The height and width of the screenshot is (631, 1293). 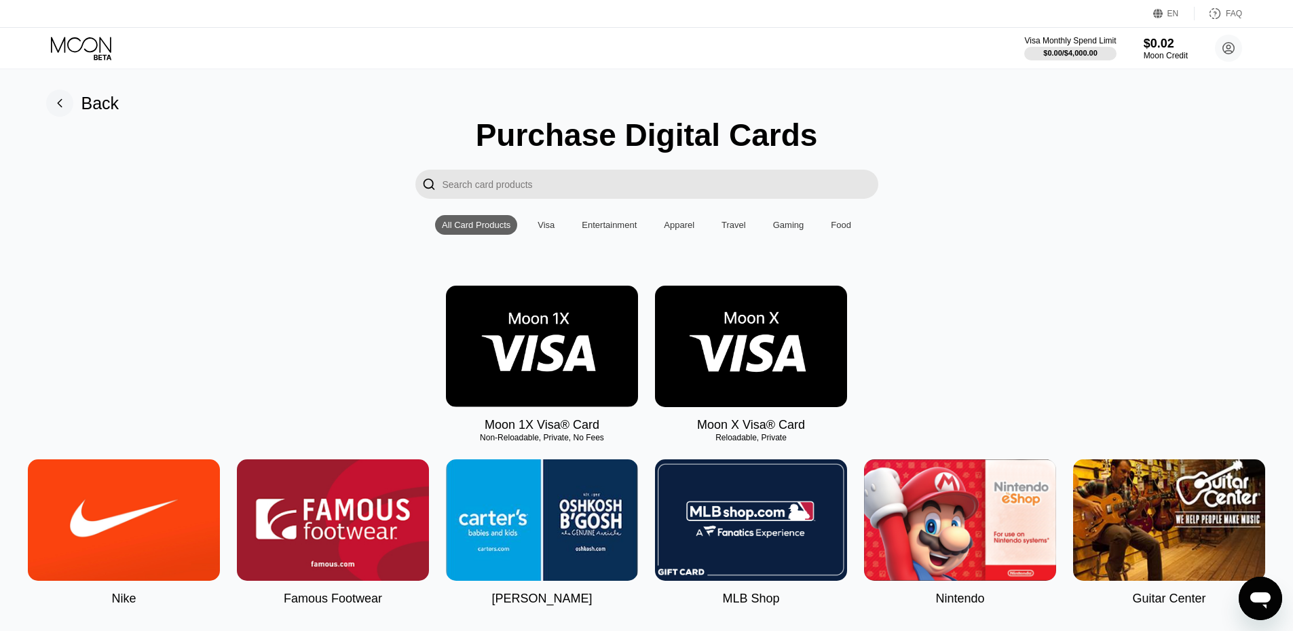 I want to click on div: Moon 1X Visa® Card, so click(x=542, y=425).